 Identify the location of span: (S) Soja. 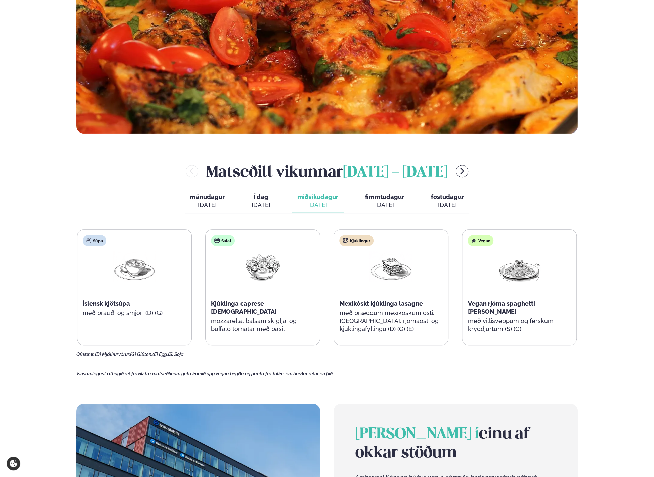
(176, 355).